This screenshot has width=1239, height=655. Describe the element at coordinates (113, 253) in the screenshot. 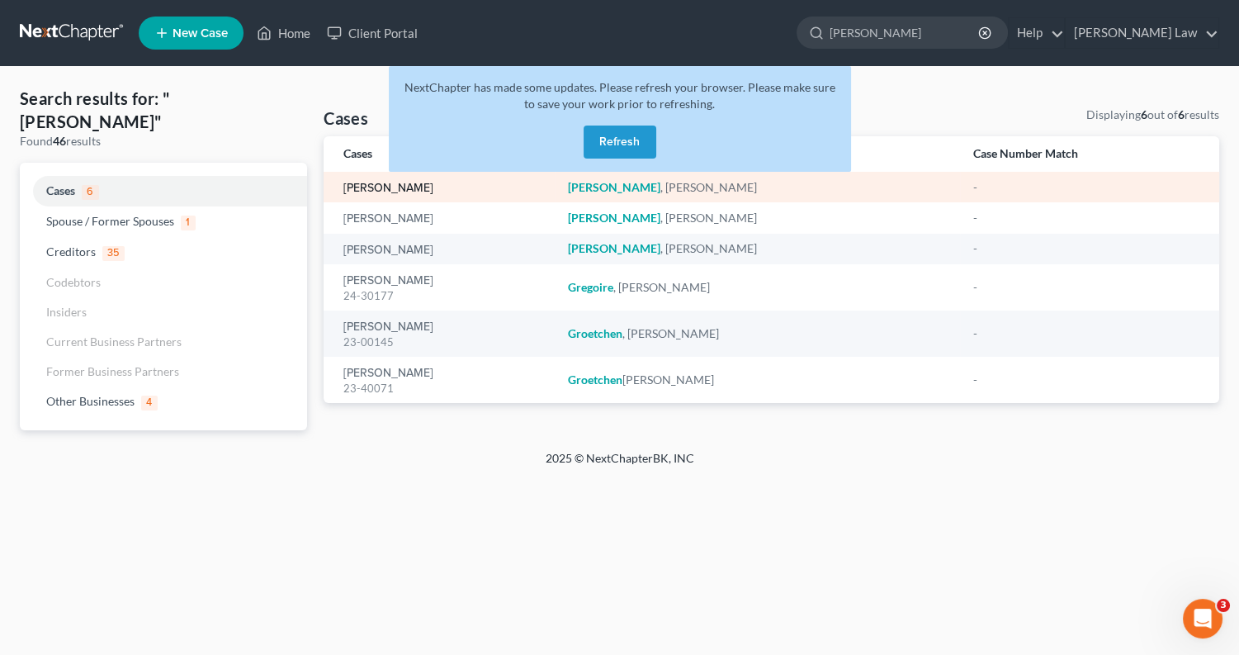

I see `span: 35` at that location.